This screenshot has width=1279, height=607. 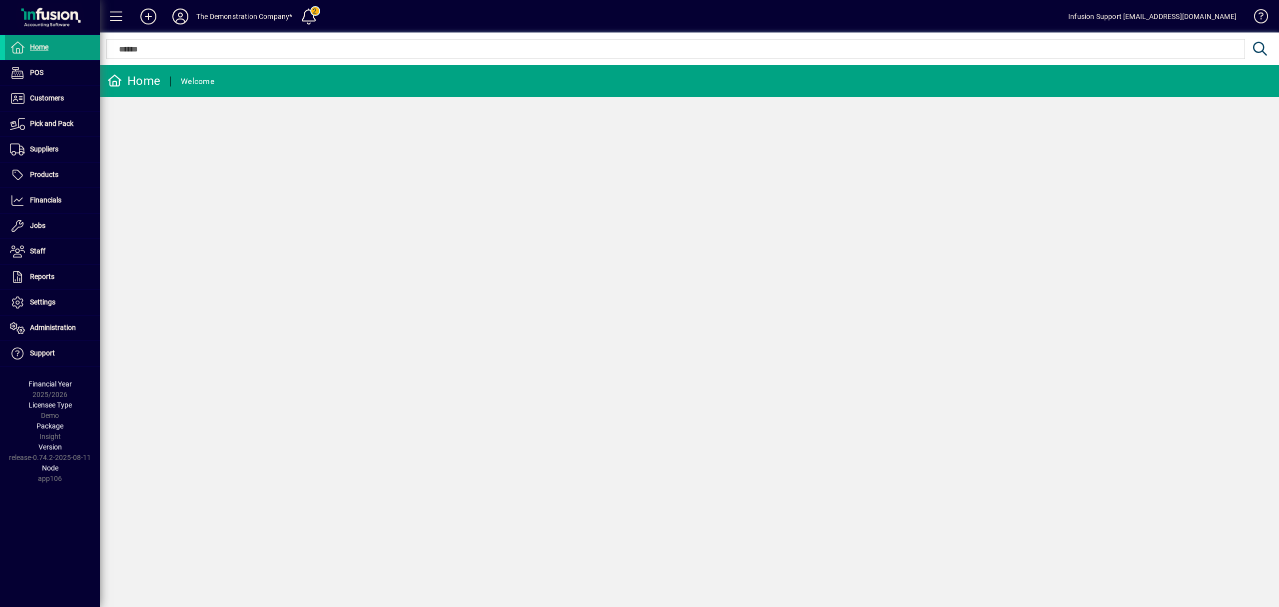 What do you see at coordinates (37, 225) in the screenshot?
I see `span: Jobs` at bounding box center [37, 225].